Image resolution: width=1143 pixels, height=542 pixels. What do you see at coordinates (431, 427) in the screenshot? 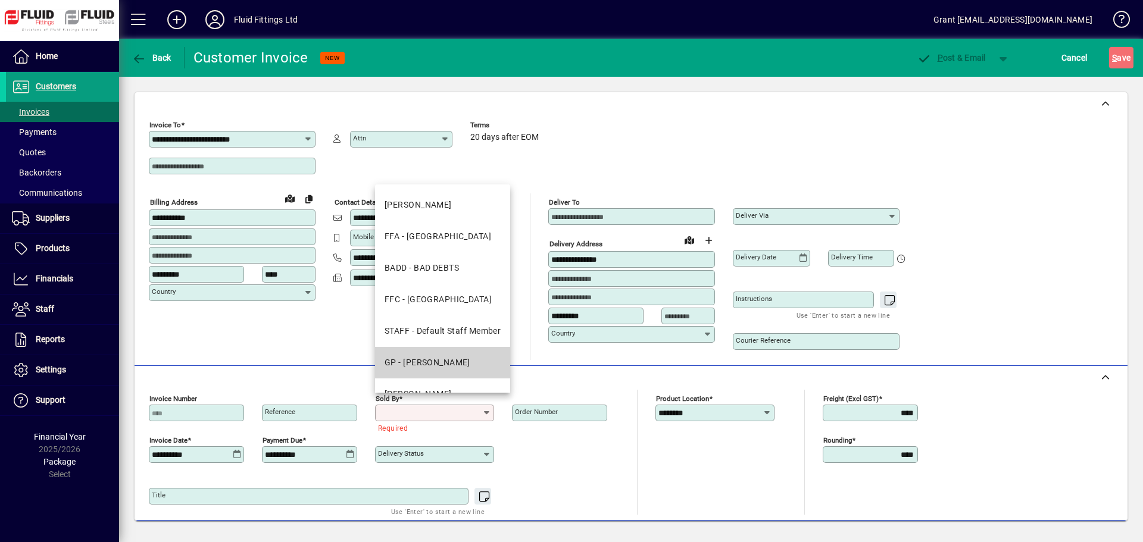
I see `mat-error: Required` at bounding box center [431, 427].